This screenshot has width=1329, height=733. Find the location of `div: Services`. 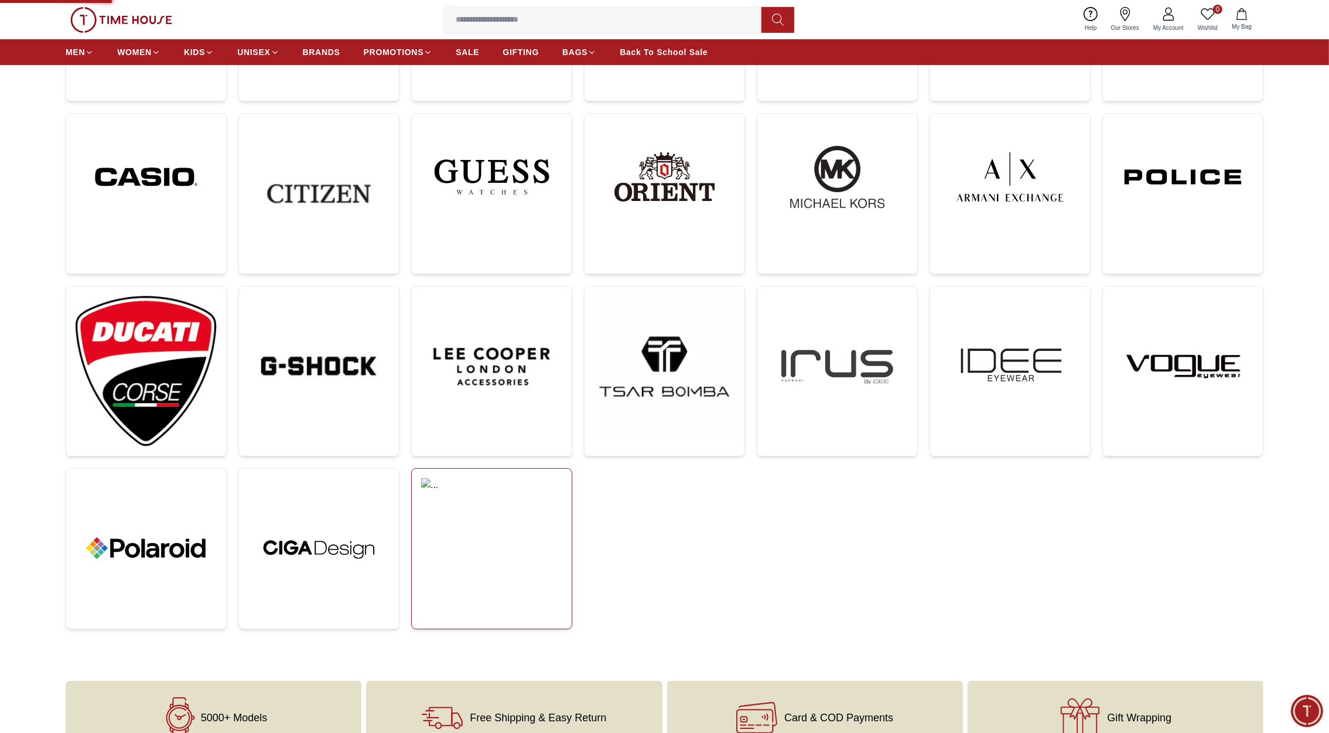

div: Services is located at coordinates (131, 313).